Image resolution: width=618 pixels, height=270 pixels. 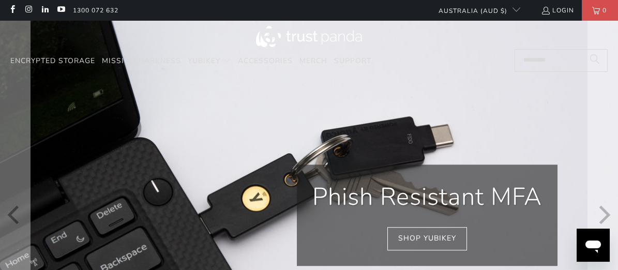 What do you see at coordinates (53, 61) in the screenshot?
I see `span: Encrypted Storage` at bounding box center [53, 61].